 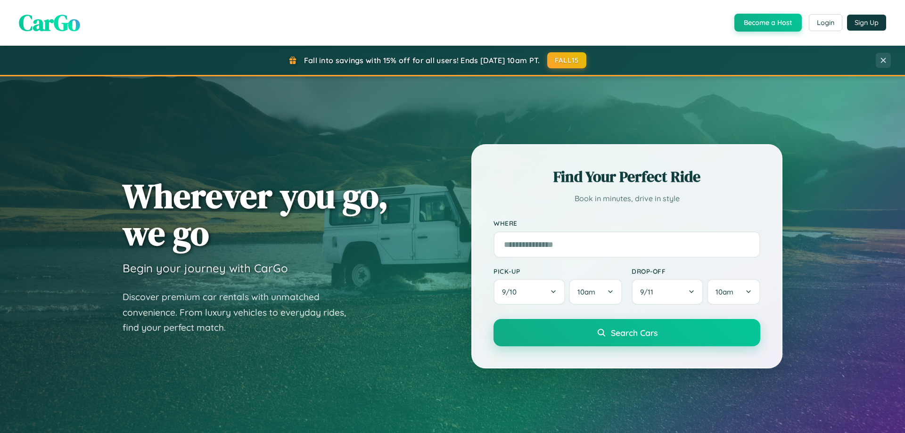 I want to click on label: Where, so click(x=627, y=224).